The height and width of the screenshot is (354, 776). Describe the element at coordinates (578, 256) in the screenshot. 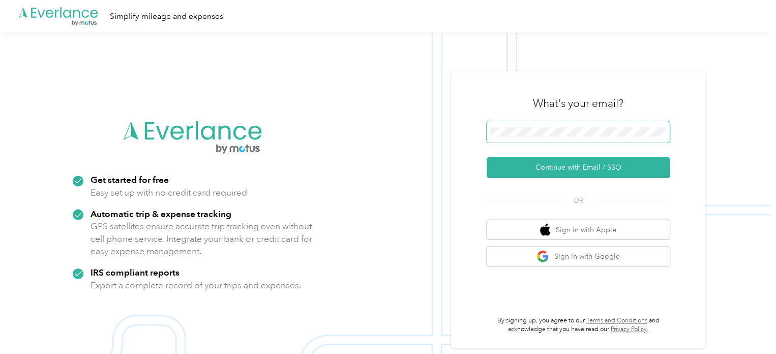

I see `button: google logoSign in with Google` at that location.